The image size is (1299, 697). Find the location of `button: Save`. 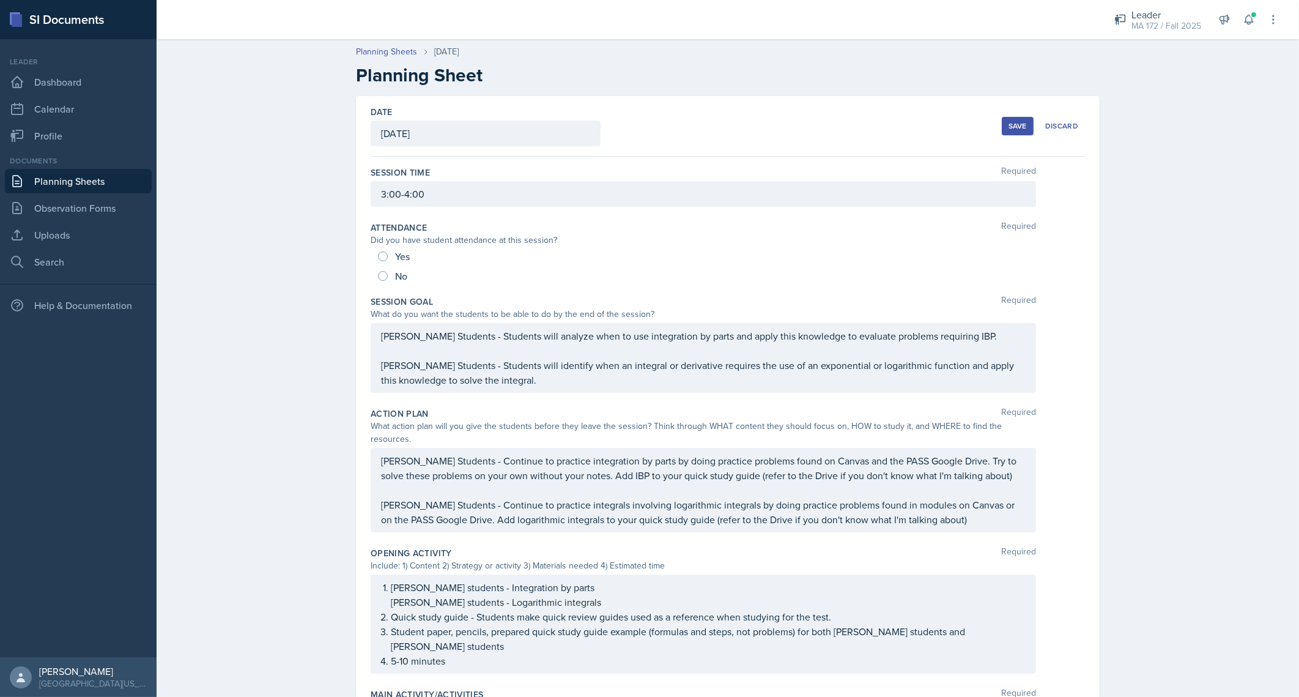

button: Save is located at coordinates (1018, 126).